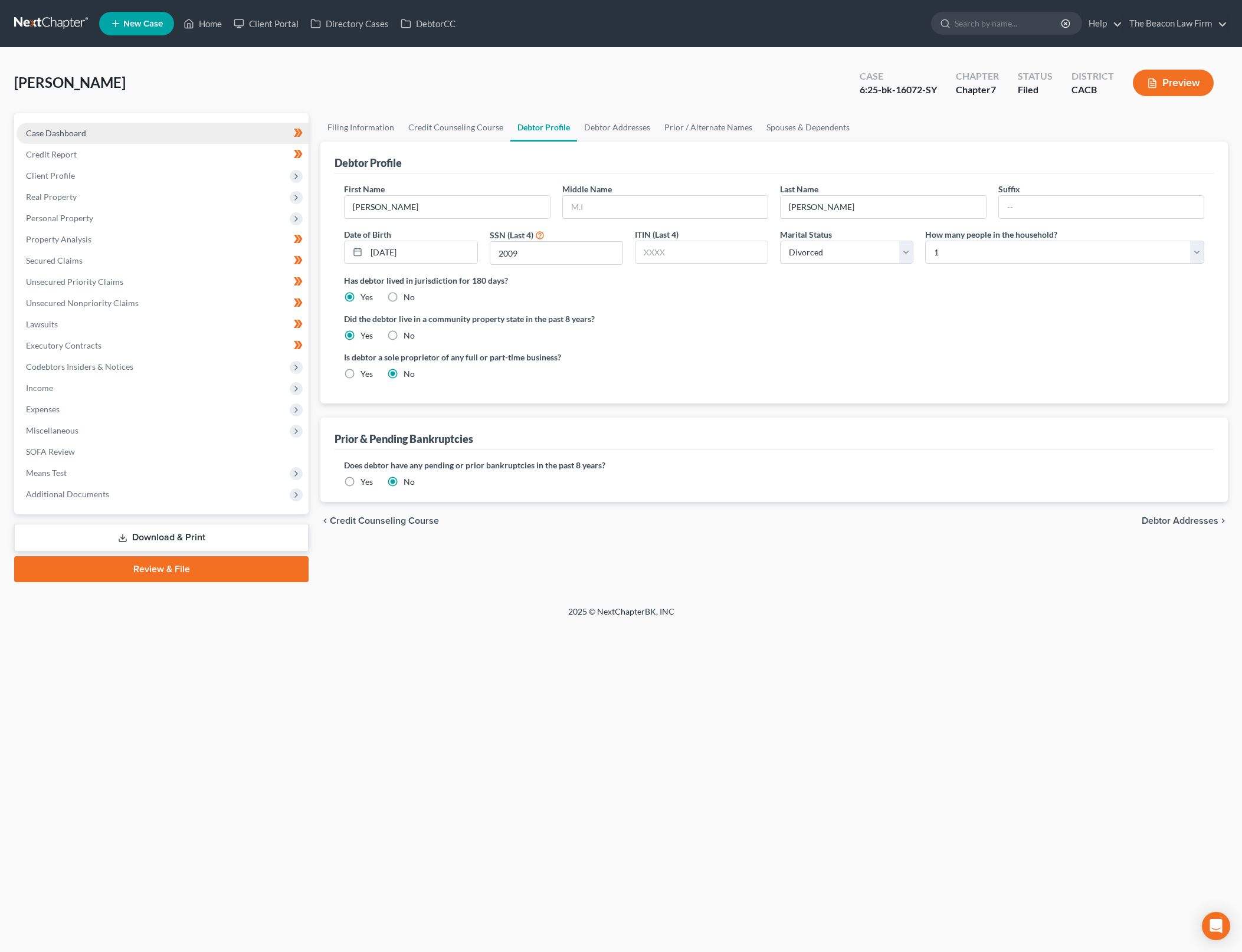 The width and height of the screenshot is (1242, 952). What do you see at coordinates (163, 282) in the screenshot?
I see `a: Unsecured Priority Claims` at bounding box center [163, 282].